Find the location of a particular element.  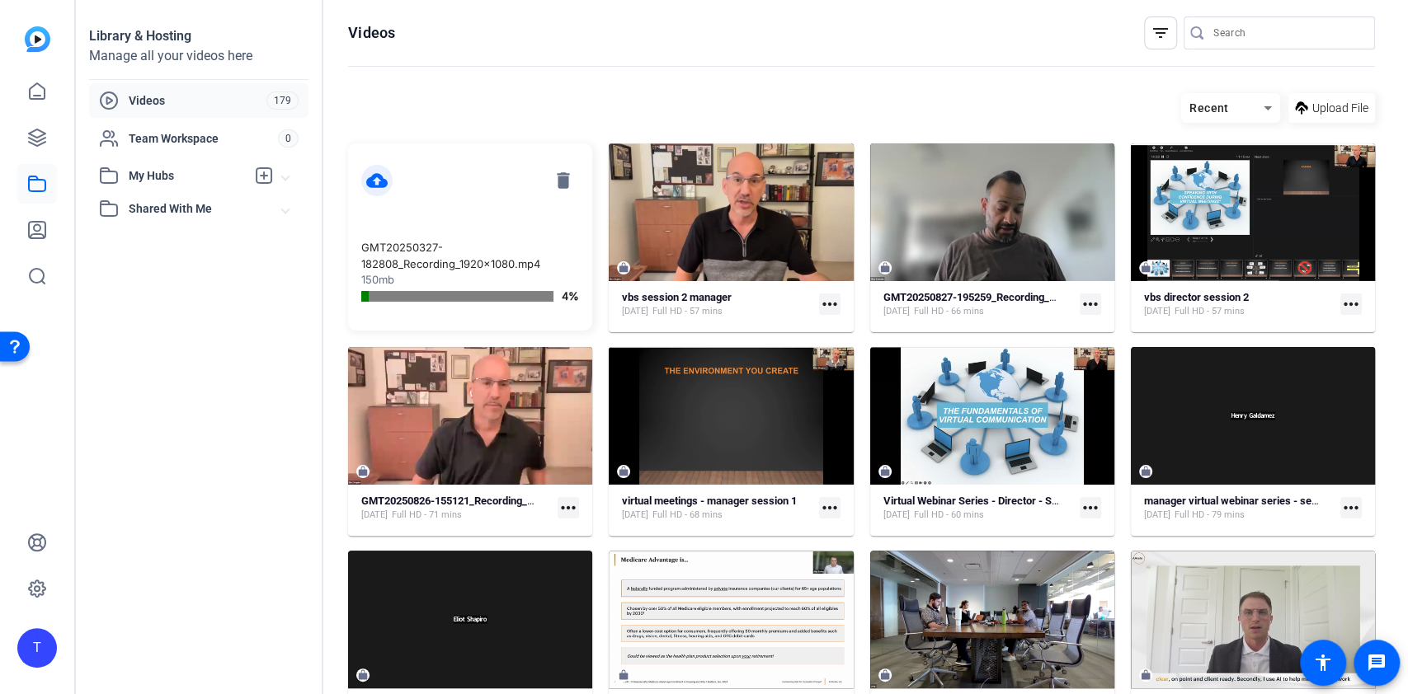

strong: virtual meetings - manager session 1 is located at coordinates (709, 501).